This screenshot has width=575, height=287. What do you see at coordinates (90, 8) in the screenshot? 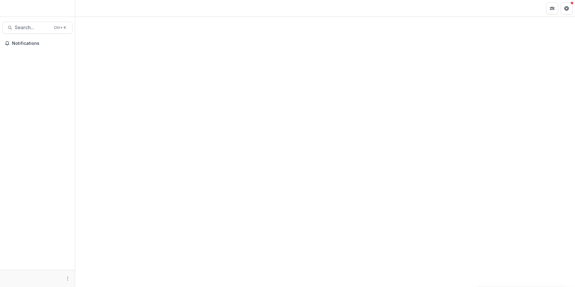
I see `nav: breadcrumb` at bounding box center [90, 8].